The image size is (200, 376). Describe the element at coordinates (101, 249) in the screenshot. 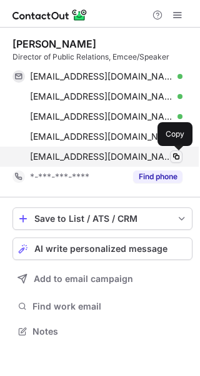

I see `span: AI write personalized message` at that location.